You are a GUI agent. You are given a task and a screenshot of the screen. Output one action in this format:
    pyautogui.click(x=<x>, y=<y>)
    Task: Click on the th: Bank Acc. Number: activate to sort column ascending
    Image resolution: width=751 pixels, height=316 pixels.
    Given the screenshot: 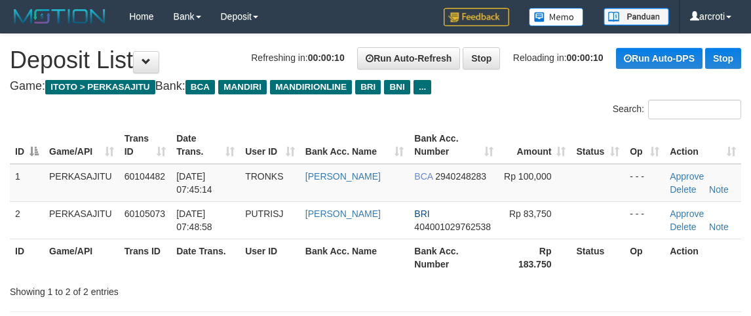 What is the action you would take?
    pyautogui.click(x=454, y=145)
    